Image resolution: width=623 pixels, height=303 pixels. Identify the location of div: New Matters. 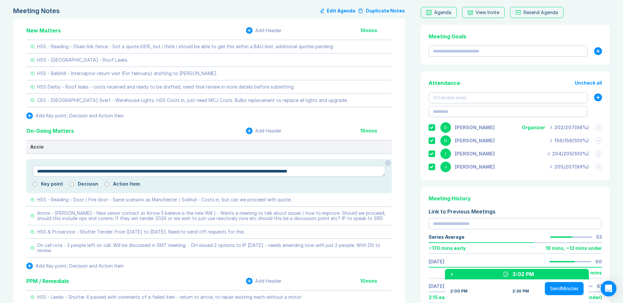
(43, 31).